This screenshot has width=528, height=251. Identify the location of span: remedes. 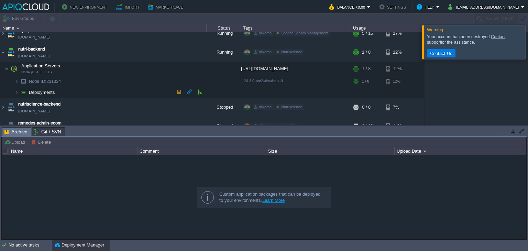
(289, 126).